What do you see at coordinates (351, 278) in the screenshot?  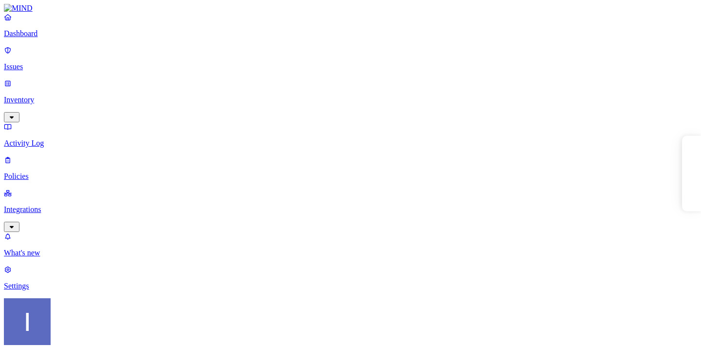 I see `a: Settings` at bounding box center [351, 278].